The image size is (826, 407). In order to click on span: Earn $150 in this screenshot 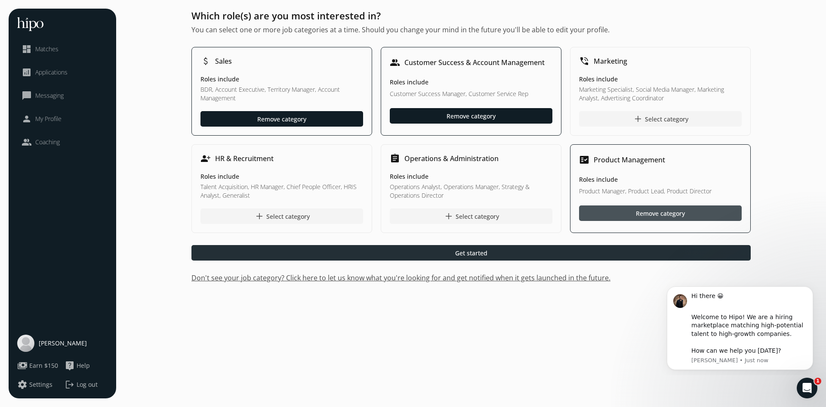, I will do `click(43, 365)`.